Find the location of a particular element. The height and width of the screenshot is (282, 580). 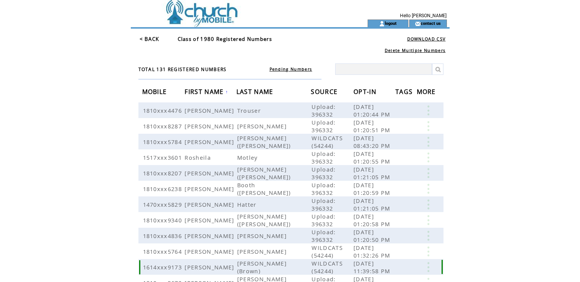

span: Motley is located at coordinates (248, 157).